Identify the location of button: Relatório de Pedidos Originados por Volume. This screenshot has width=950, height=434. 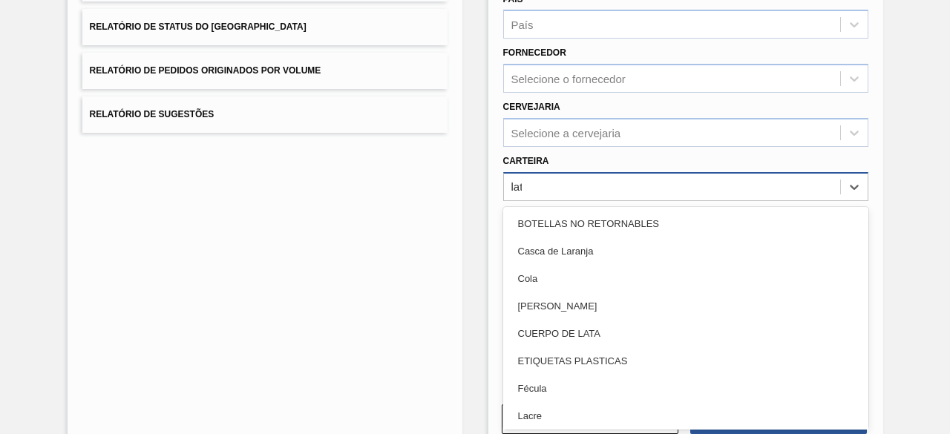
(265, 70).